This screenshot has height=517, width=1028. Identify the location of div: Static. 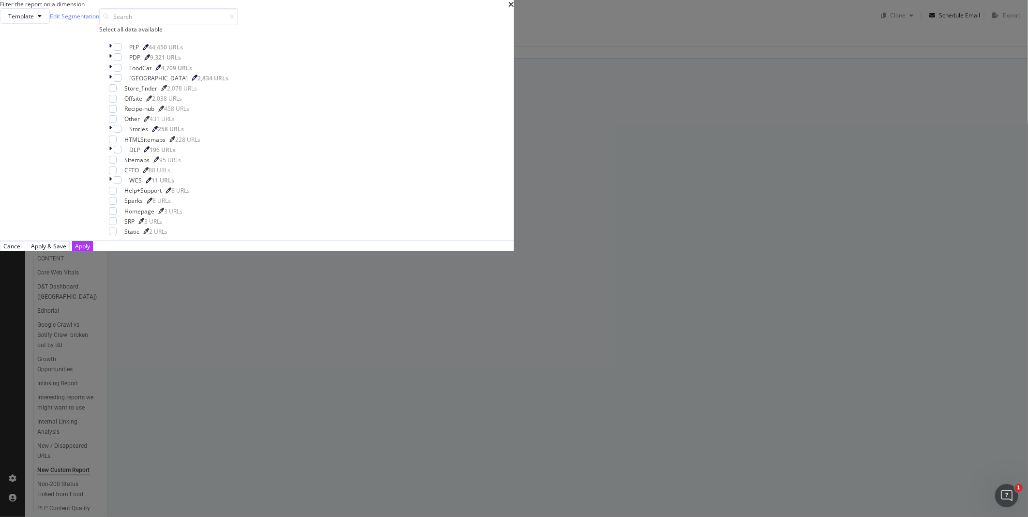
(132, 231).